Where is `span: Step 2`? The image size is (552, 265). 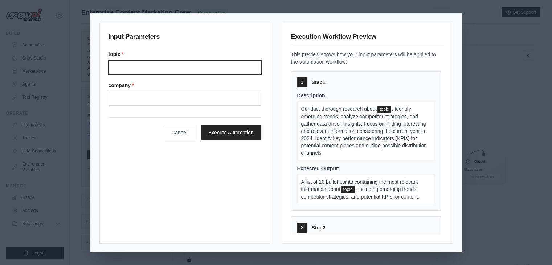
span: Step 2 is located at coordinates (318, 227).